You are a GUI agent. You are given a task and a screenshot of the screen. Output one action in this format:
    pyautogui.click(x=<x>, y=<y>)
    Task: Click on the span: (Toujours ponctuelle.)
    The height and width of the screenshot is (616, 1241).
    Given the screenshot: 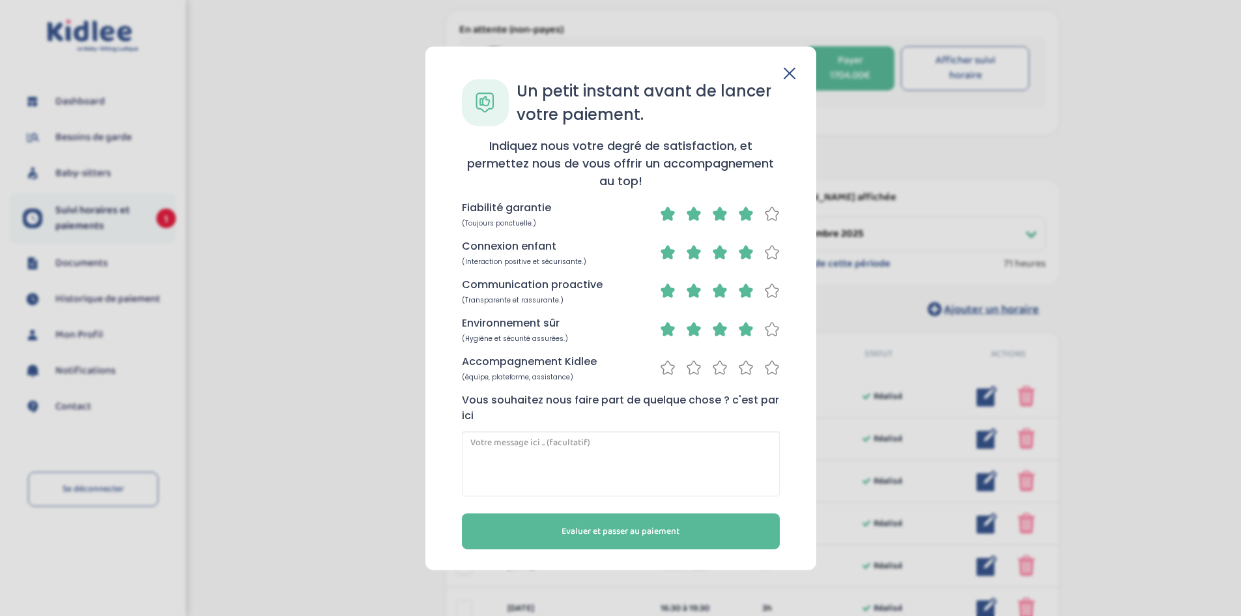 What is the action you would take?
    pyautogui.click(x=499, y=222)
    